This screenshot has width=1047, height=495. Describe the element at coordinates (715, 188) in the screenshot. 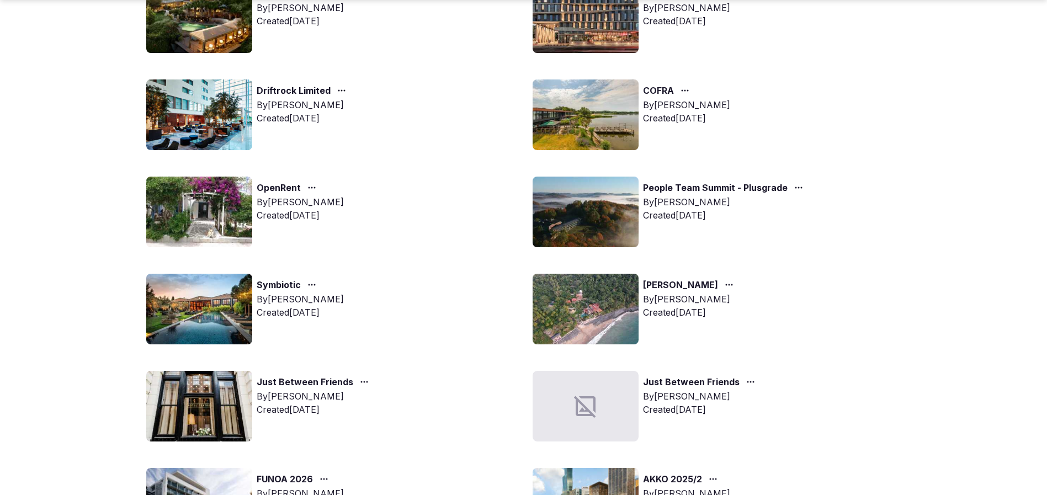

I see `a: People Team Summit - Plusgrade` at that location.